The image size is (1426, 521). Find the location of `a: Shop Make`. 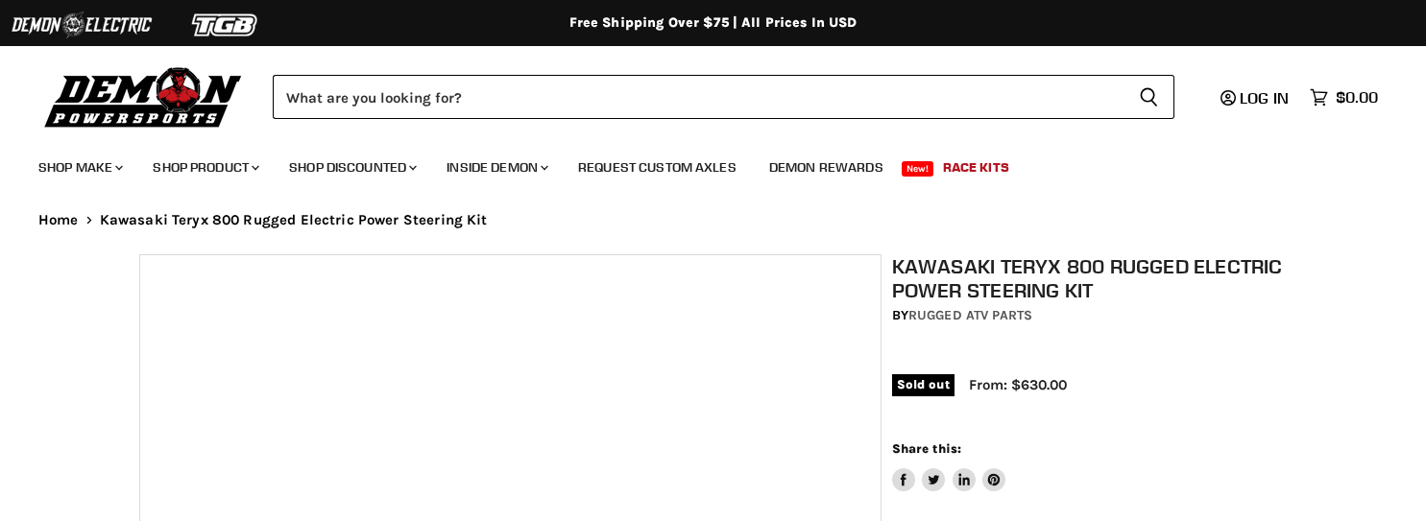

a: Shop Make is located at coordinates (79, 167).